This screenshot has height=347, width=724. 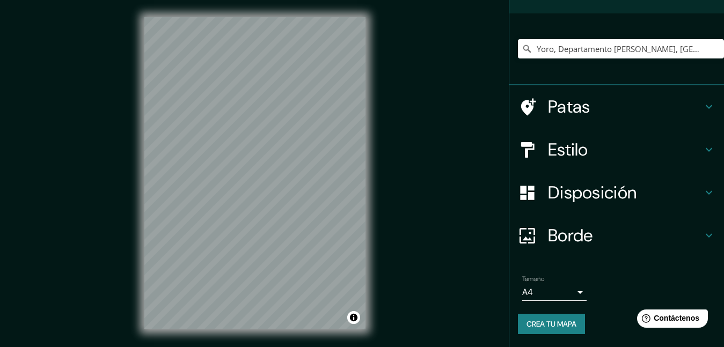 What do you see at coordinates (617, 193) in the screenshot?
I see `div: Disposición` at bounding box center [617, 193].